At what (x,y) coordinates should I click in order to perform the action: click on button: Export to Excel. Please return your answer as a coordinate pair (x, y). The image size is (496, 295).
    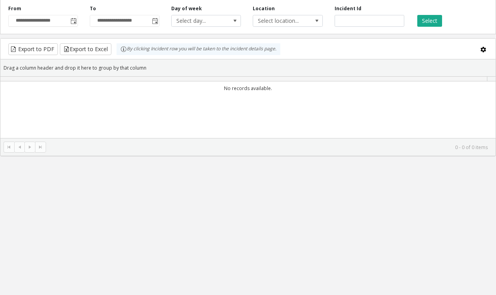
    Looking at the image, I should click on (85, 49).